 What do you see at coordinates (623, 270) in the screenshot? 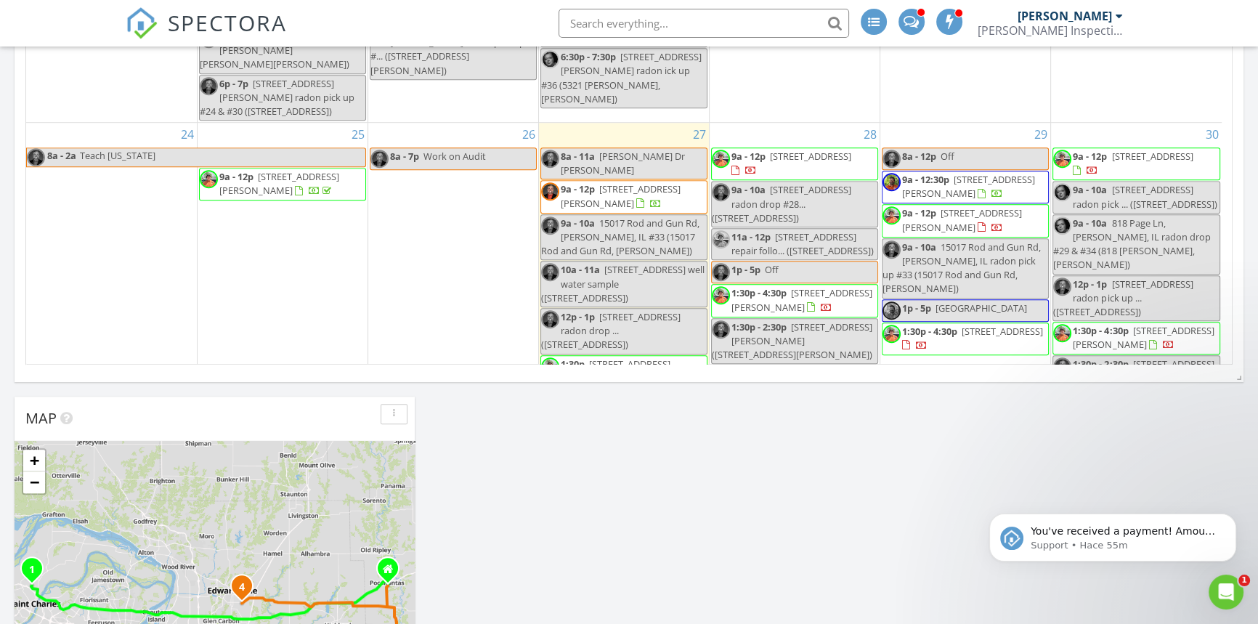
I see `td: Go to August 27, 2025` at bounding box center [623, 270].